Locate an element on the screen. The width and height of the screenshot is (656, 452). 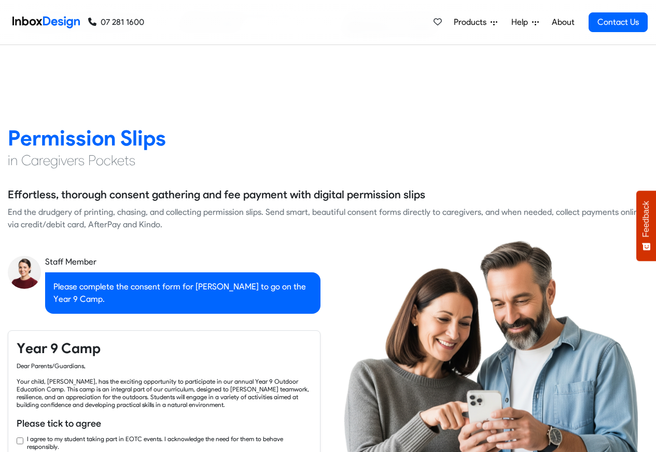
span: Help is located at coordinates (521, 22).